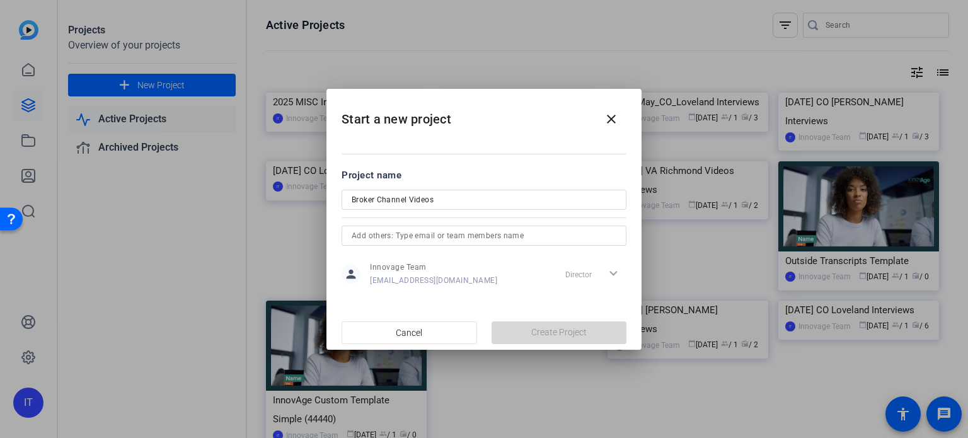  What do you see at coordinates (409, 333) in the screenshot?
I see `span: Cancel` at bounding box center [409, 333].